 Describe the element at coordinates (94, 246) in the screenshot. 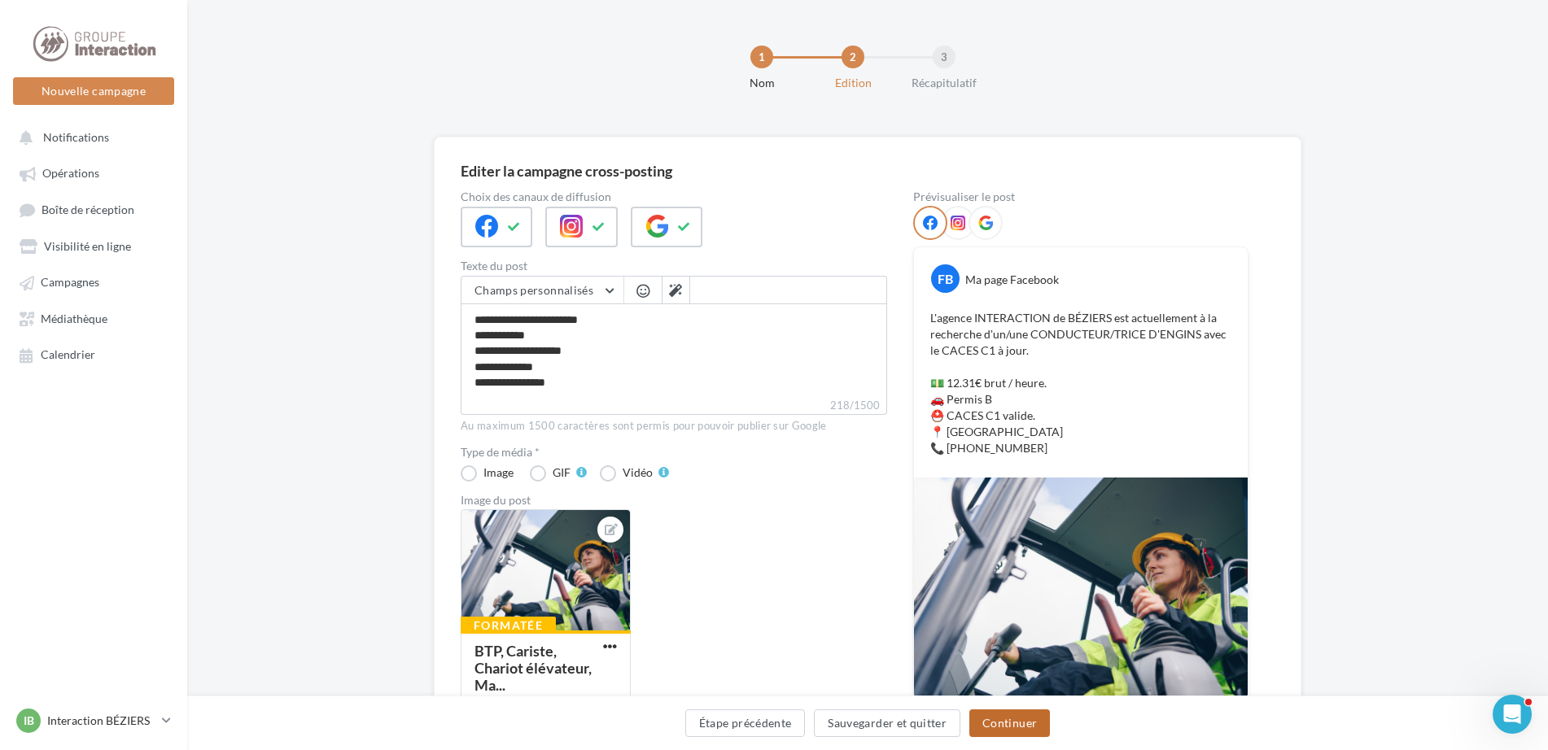

I see `a: Visibilité en ligne` at that location.